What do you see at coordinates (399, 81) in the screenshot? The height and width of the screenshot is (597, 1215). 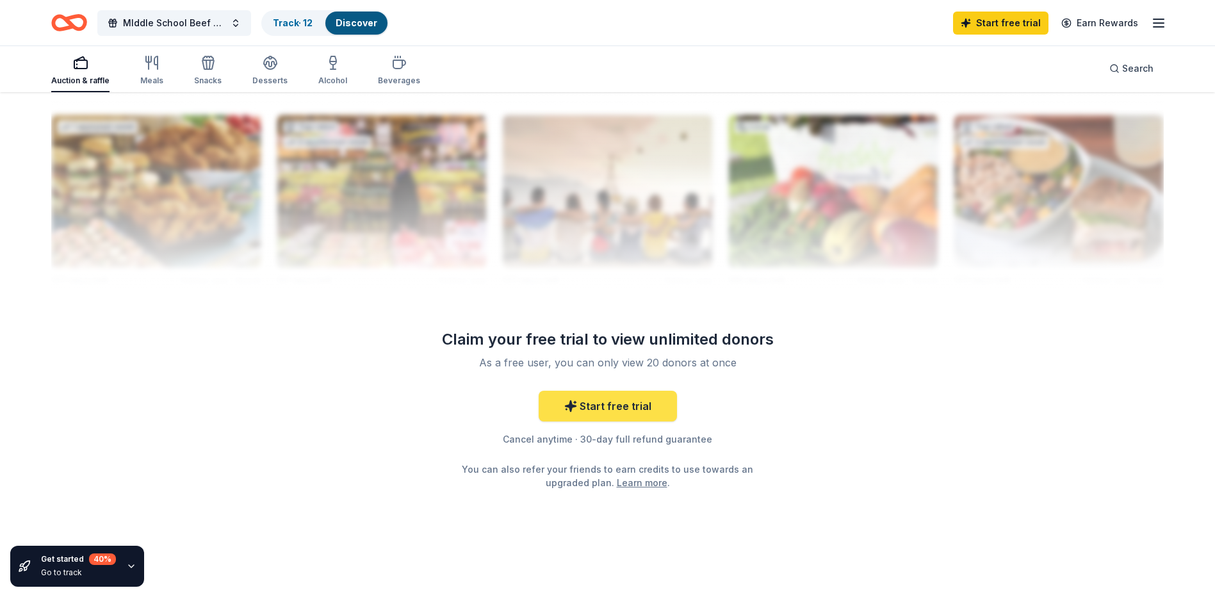 I see `div: Beverages` at bounding box center [399, 81].